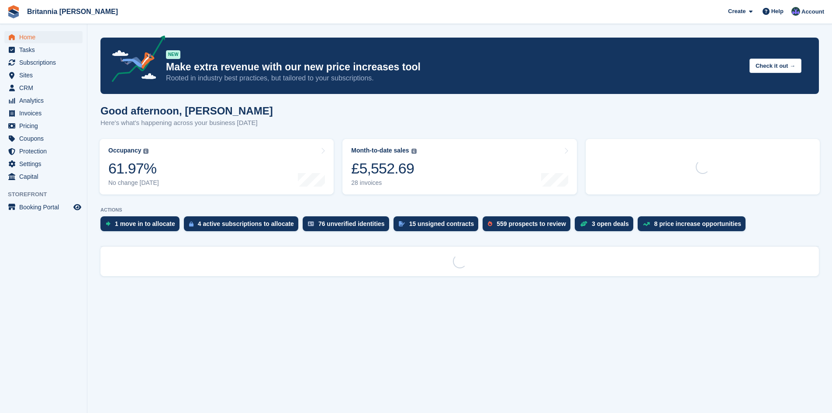  I want to click on img: contract_signature_icon-13c848040528278c33f63329250d36e43548de30e8caae1d1a13099fd9432cc5.svg, so click(402, 224).